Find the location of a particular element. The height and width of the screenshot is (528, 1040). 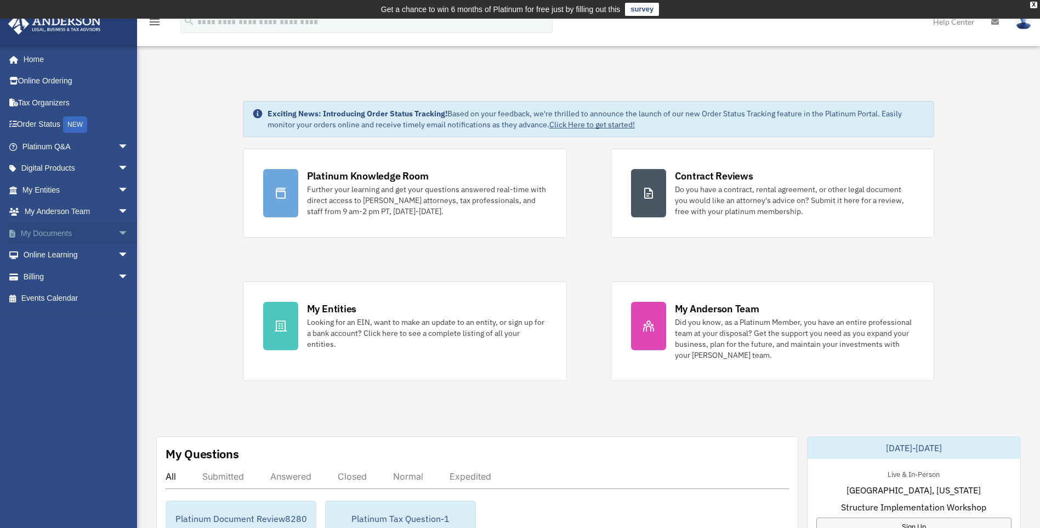

div: Further your learning and get your questions answered real-time with direct access to [PERSON_NAM... is located at coordinates (427, 200).